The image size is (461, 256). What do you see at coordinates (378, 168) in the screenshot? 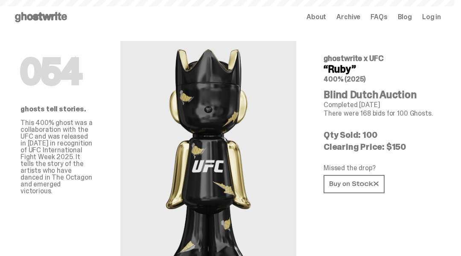
I see `p: Missed the drop?` at bounding box center [378, 168].